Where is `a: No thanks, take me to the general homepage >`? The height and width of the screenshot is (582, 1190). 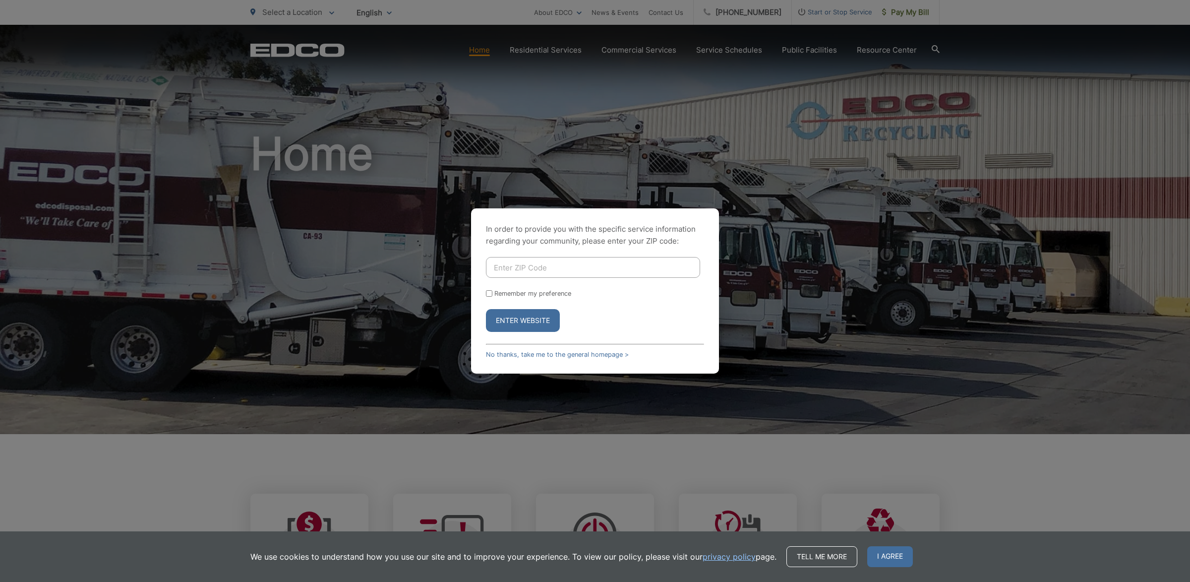 a: No thanks, take me to the general homepage > is located at coordinates (557, 354).